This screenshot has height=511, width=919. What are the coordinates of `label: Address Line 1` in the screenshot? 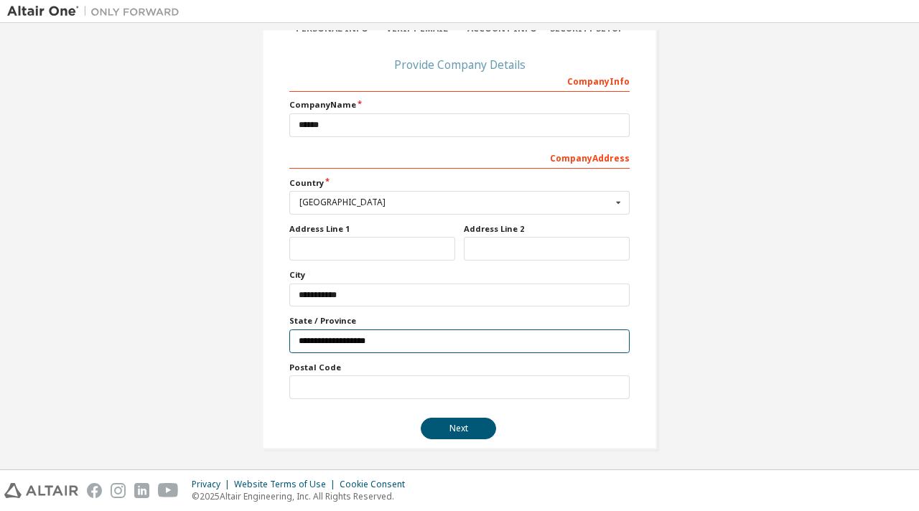 It's located at (372, 229).